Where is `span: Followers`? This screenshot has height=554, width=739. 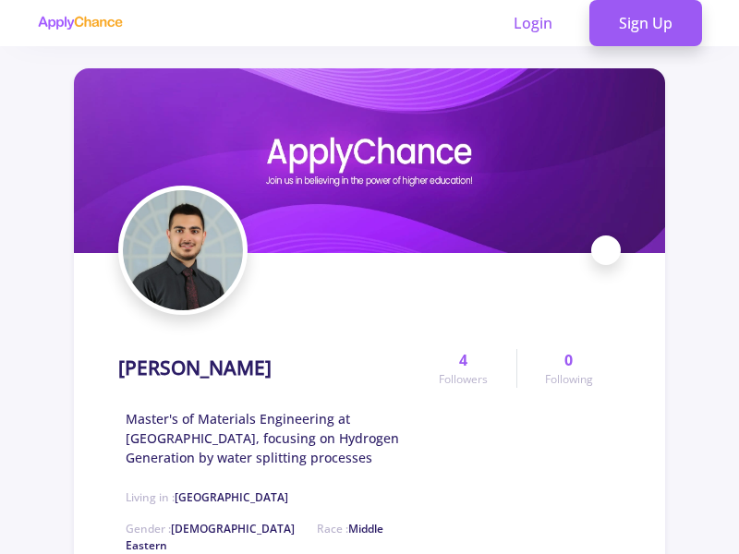 span: Followers is located at coordinates (463, 380).